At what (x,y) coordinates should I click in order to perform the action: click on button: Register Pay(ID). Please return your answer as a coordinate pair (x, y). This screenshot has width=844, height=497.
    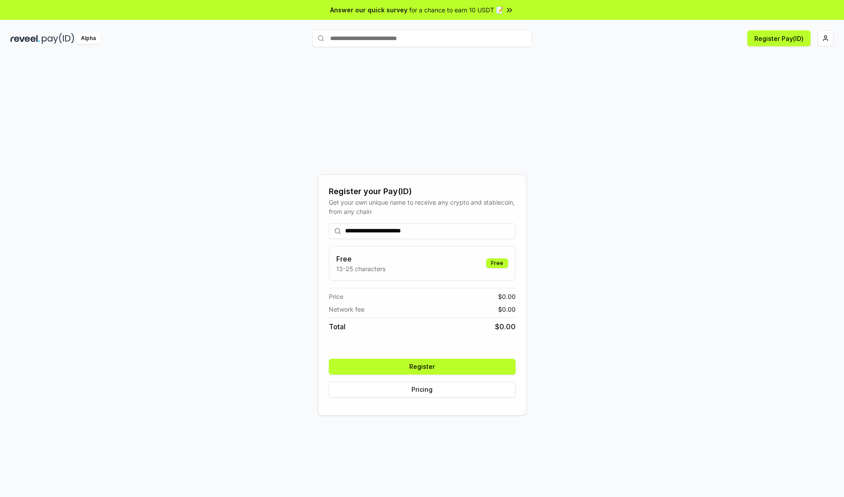
    Looking at the image, I should click on (779, 38).